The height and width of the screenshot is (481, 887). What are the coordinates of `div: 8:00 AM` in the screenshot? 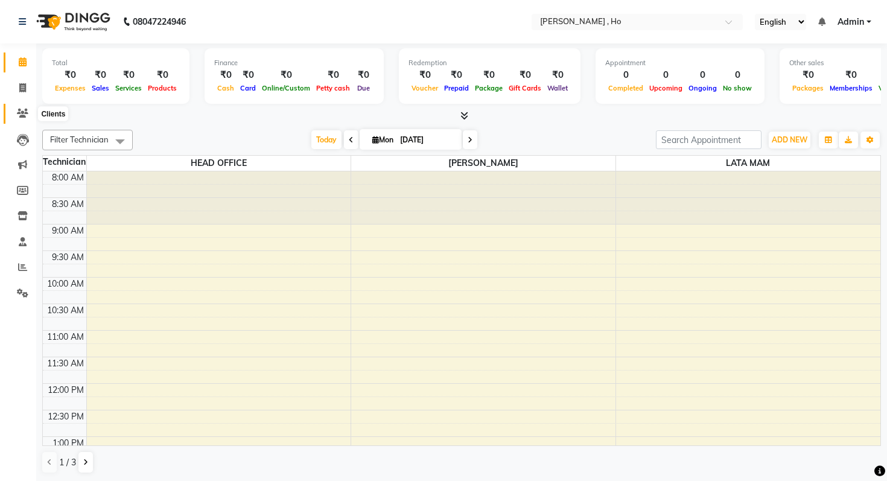 It's located at (68, 177).